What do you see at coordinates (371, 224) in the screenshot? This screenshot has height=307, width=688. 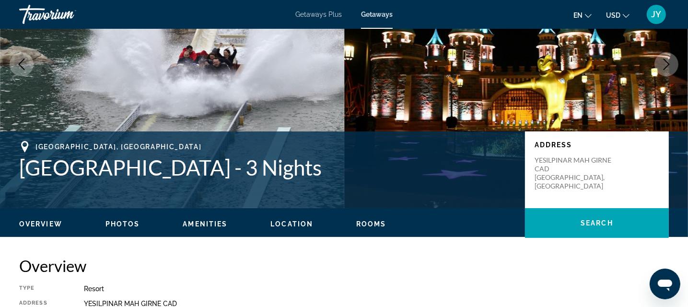 I see `span: Rooms` at bounding box center [371, 224].